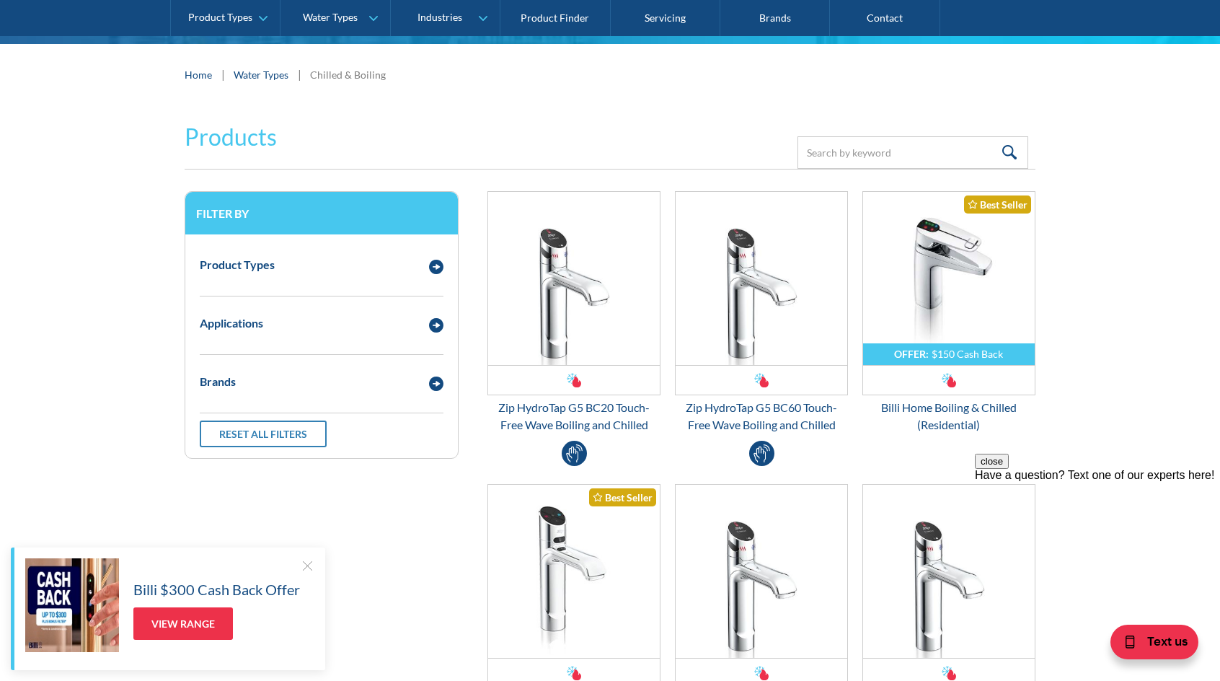 This screenshot has width=1220, height=681. Describe the element at coordinates (949, 278) in the screenshot. I see `img: Billi Home Boiling & Chilled (Residential)` at that location.